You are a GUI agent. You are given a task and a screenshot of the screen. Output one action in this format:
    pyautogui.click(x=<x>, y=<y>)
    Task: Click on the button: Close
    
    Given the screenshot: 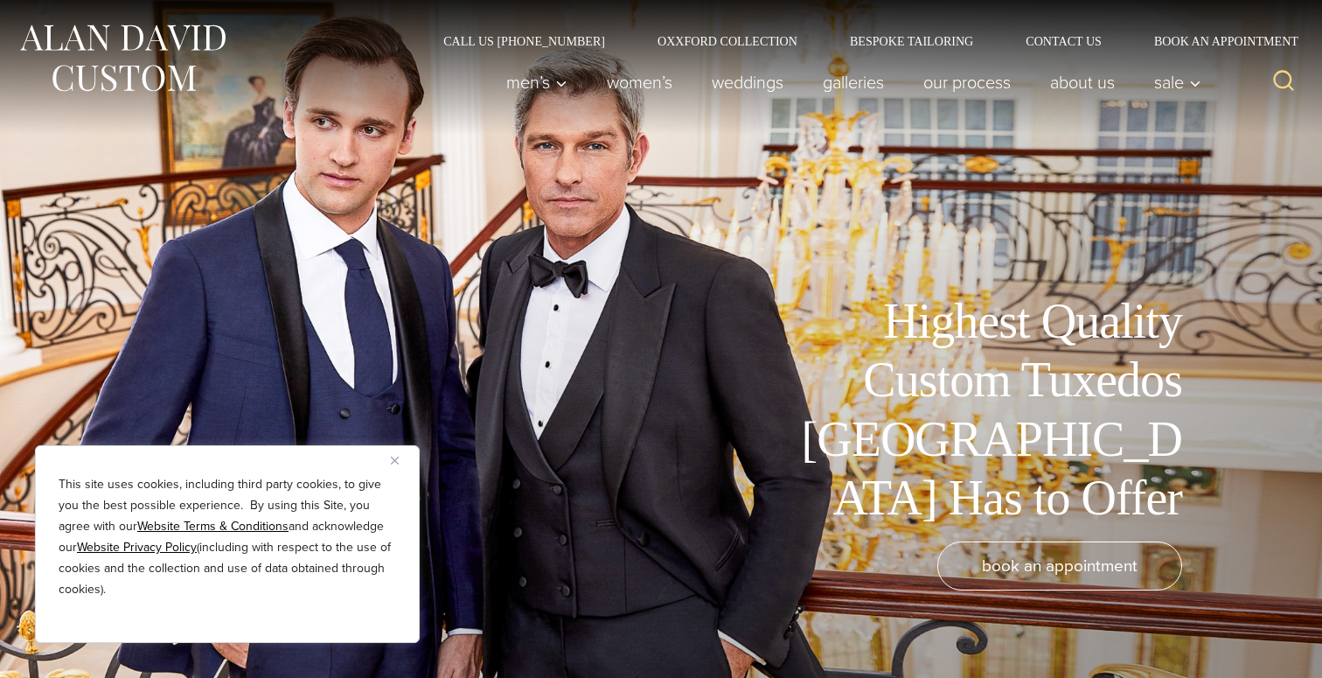 What is the action you would take?
    pyautogui.click(x=401, y=460)
    